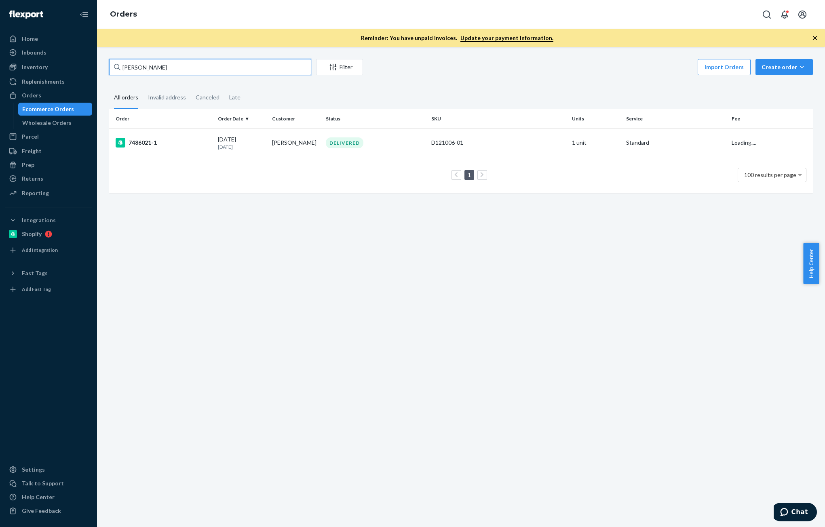 Image resolution: width=825 pixels, height=527 pixels. Describe the element at coordinates (48, 234) in the screenshot. I see `a: Shopify` at that location.